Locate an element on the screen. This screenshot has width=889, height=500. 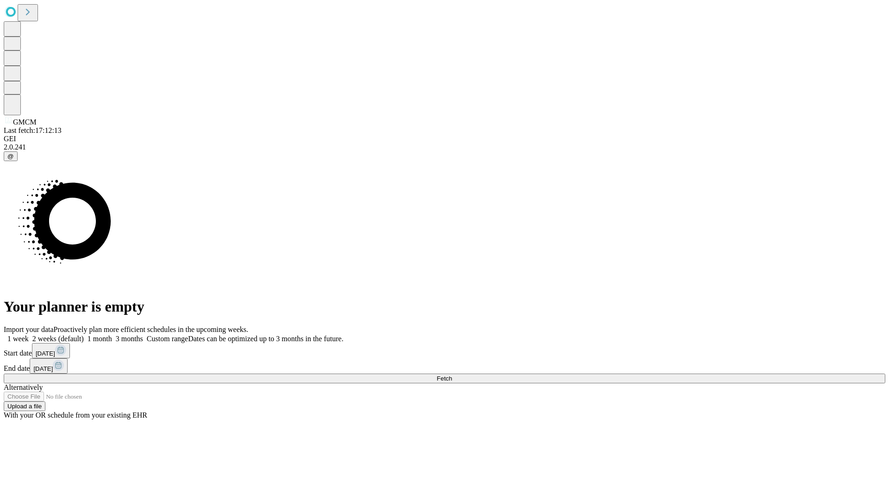
span: Alternatively is located at coordinates (23, 387).